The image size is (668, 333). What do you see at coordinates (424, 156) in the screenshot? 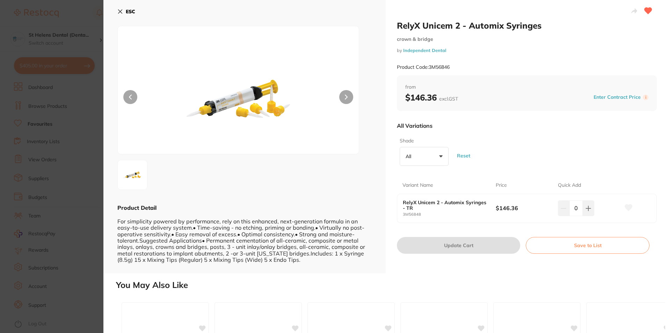
I see `button: All` at bounding box center [424, 156].